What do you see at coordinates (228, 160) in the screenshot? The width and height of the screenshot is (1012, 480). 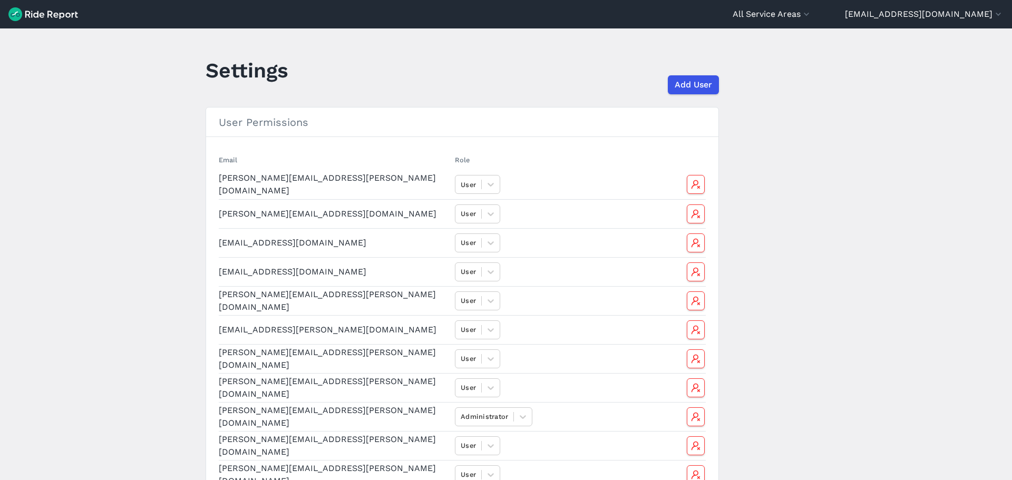 I see `button: Email` at bounding box center [228, 160].